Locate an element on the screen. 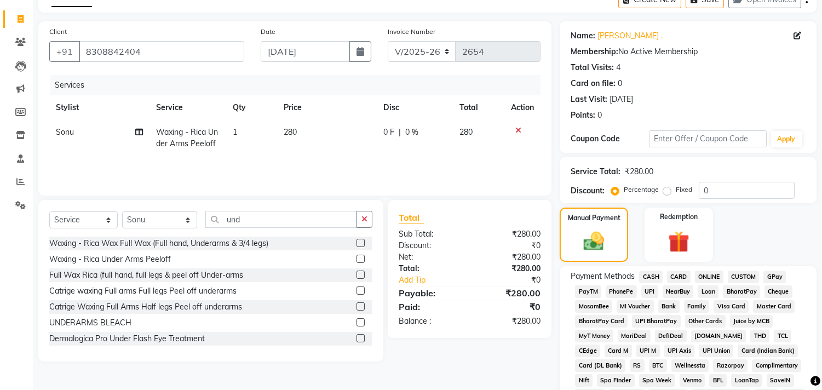  div: Discount: is located at coordinates (430, 245).